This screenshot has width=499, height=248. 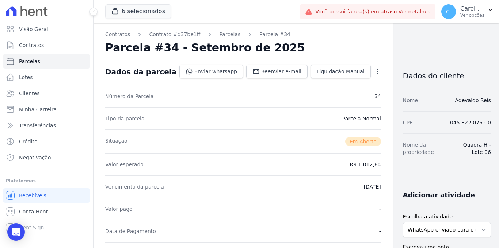 What do you see at coordinates (243, 34) in the screenshot?
I see `nav: Breadcrumb` at bounding box center [243, 34].